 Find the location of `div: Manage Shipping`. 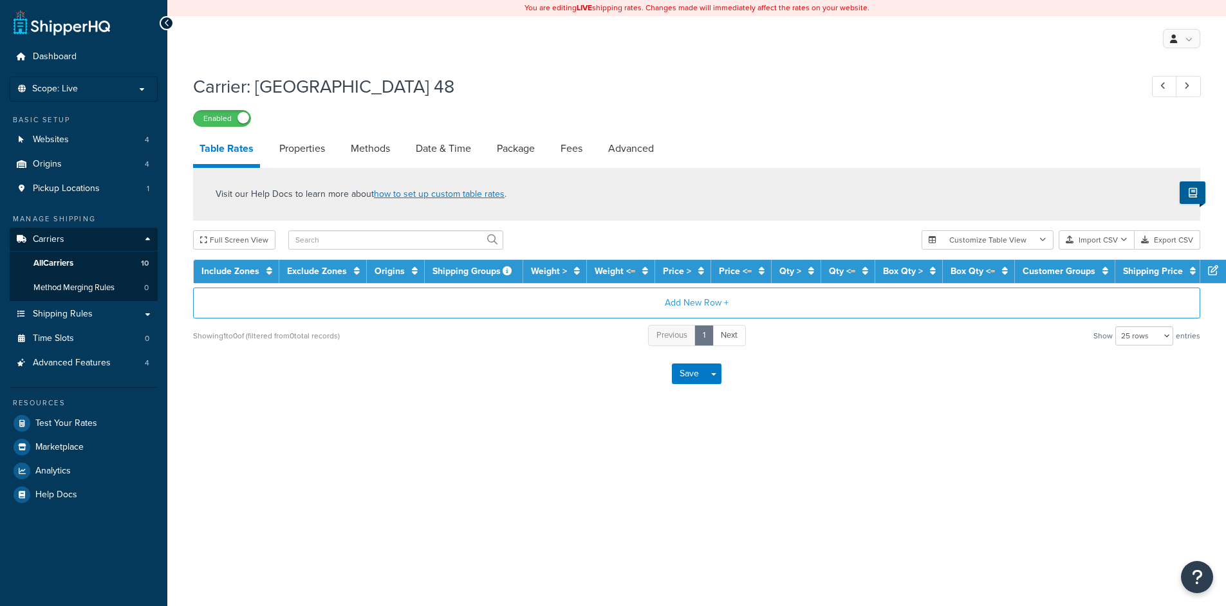

div: Manage Shipping is located at coordinates (84, 219).